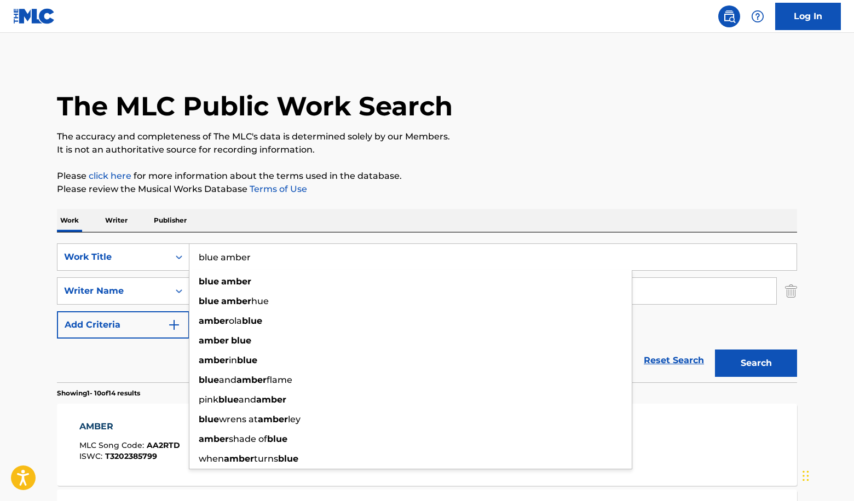 This screenshot has width=854, height=501. I want to click on button: Search, so click(756, 363).